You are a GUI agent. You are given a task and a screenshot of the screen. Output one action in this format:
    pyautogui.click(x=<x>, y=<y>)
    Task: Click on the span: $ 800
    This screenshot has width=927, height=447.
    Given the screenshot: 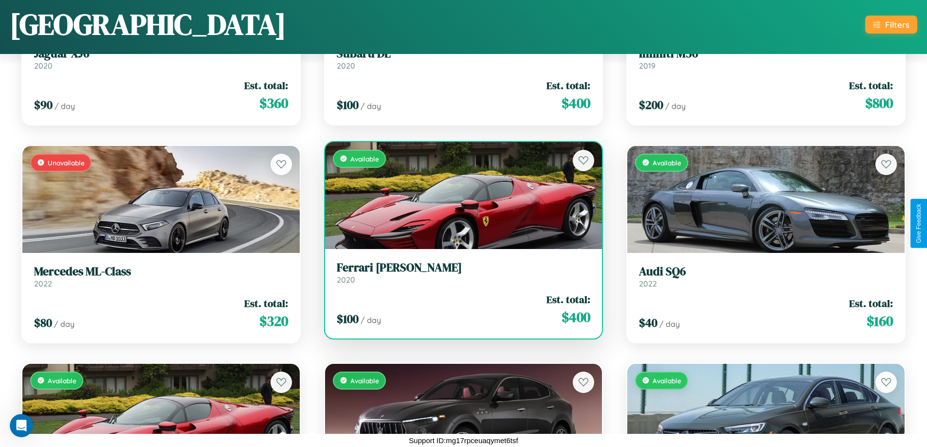 What is the action you would take?
    pyautogui.click(x=879, y=103)
    